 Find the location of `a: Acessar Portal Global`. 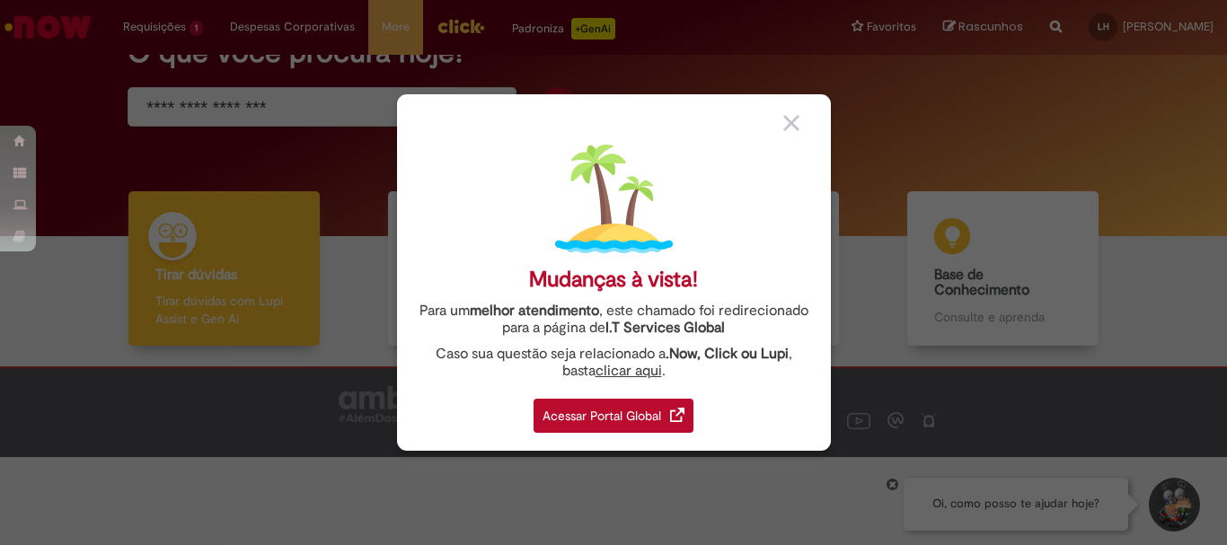

a: Acessar Portal Global is located at coordinates (614, 411).